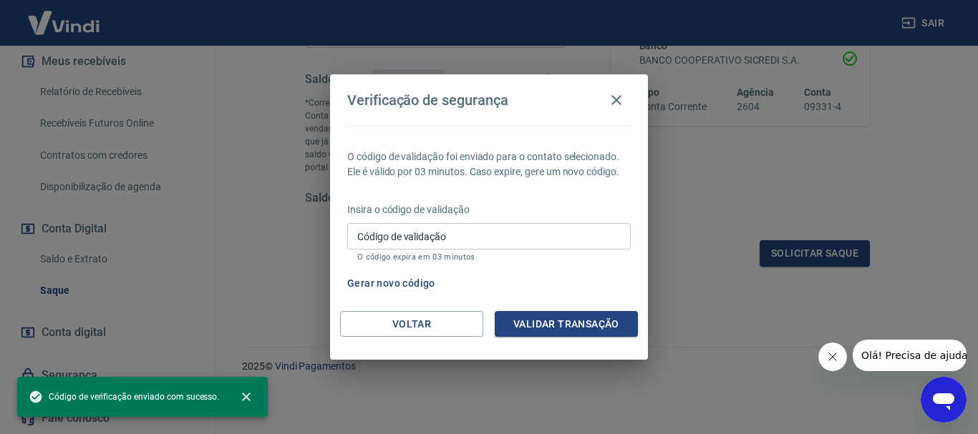 This screenshot has height=434, width=978. Describe the element at coordinates (489, 210) in the screenshot. I see `p: Insira o código de validação` at that location.